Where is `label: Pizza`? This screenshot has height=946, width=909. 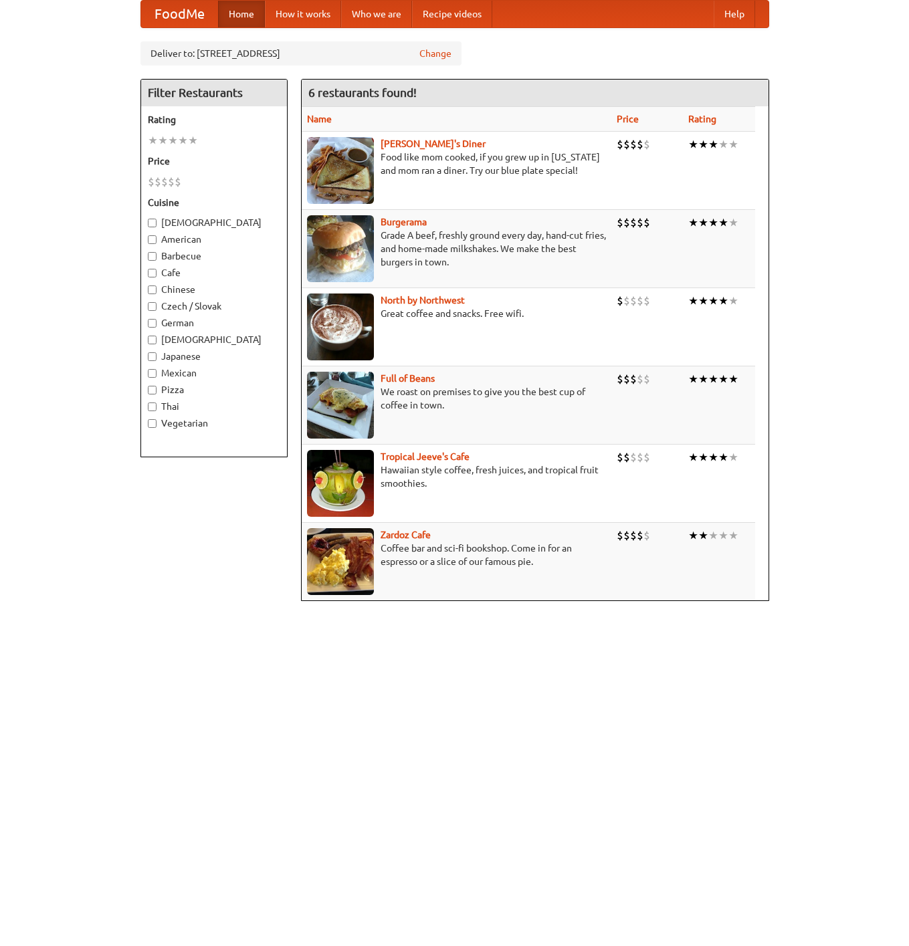 label: Pizza is located at coordinates (214, 390).